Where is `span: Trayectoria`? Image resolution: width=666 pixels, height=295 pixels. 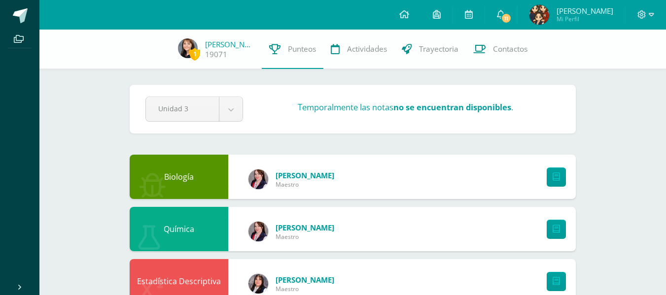
span: Trayectoria is located at coordinates (439, 49).